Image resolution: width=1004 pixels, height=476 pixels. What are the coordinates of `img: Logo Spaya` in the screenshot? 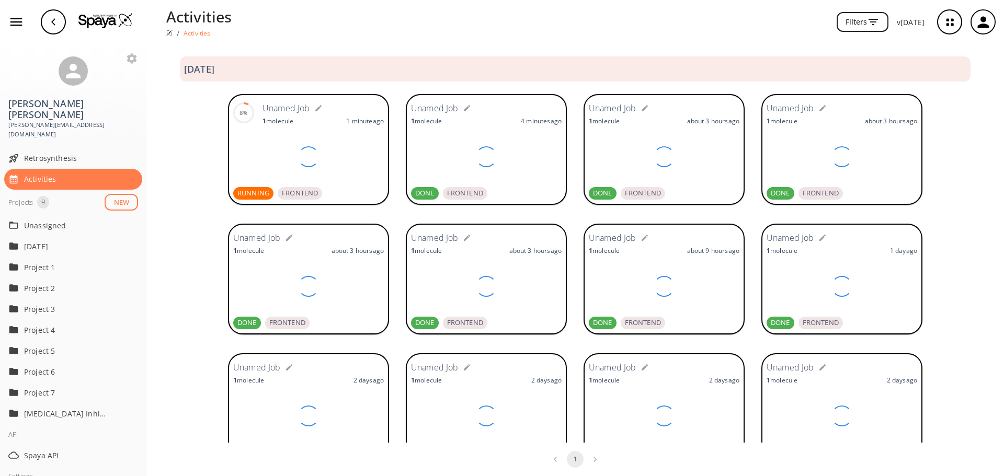 It's located at (106, 20).